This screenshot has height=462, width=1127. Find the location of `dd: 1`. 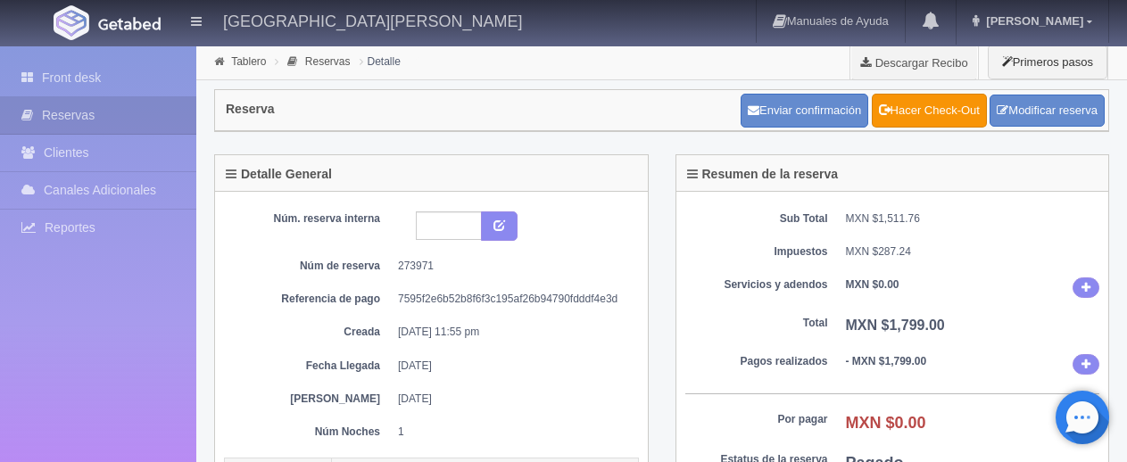

dd: 1 is located at coordinates (511, 432).